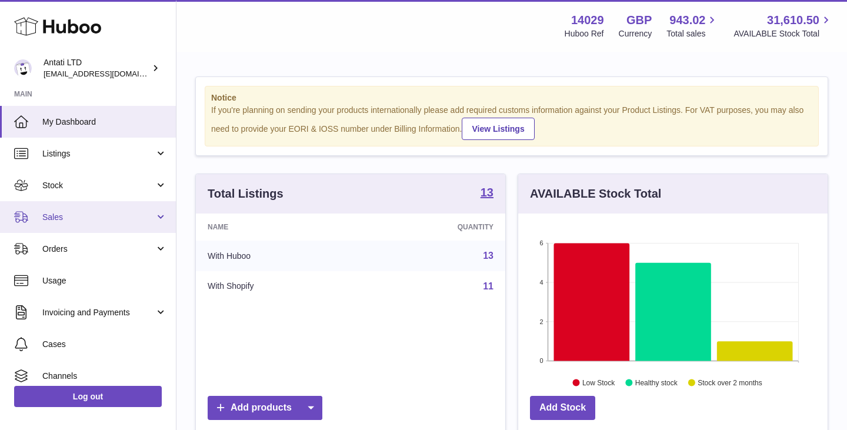 The image size is (847, 430). I want to click on span: Orders, so click(98, 249).